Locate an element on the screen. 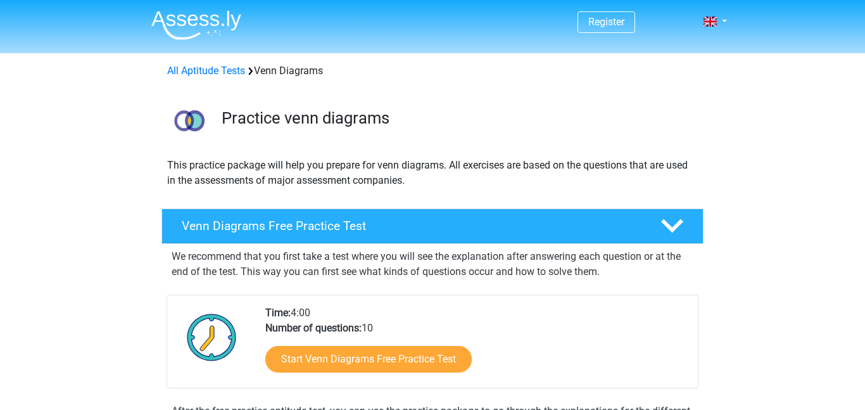  div: Venn Diagrams is located at coordinates (433, 71).